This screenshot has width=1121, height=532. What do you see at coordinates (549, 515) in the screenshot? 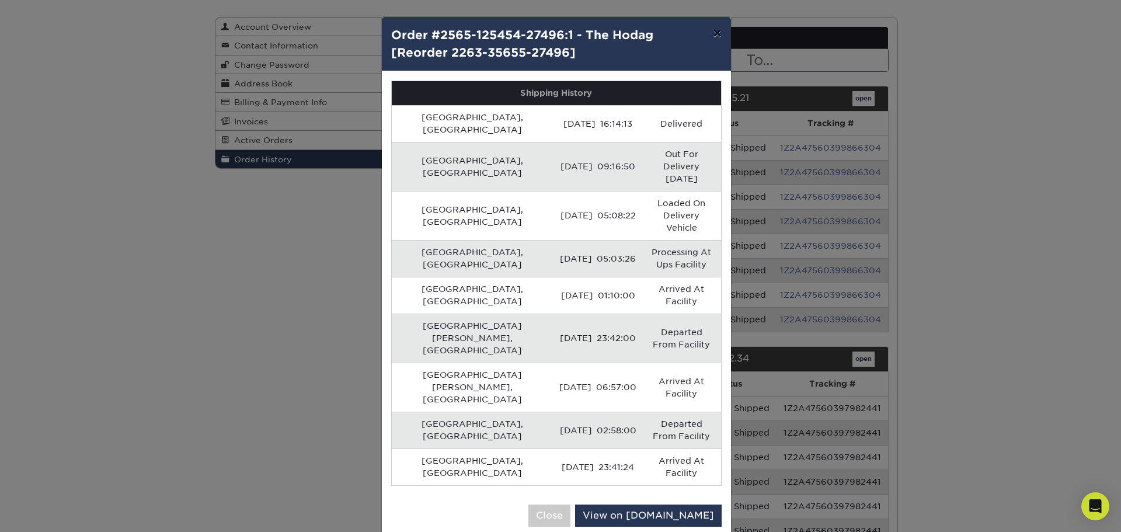
I see `button: Close` at bounding box center [549, 515].